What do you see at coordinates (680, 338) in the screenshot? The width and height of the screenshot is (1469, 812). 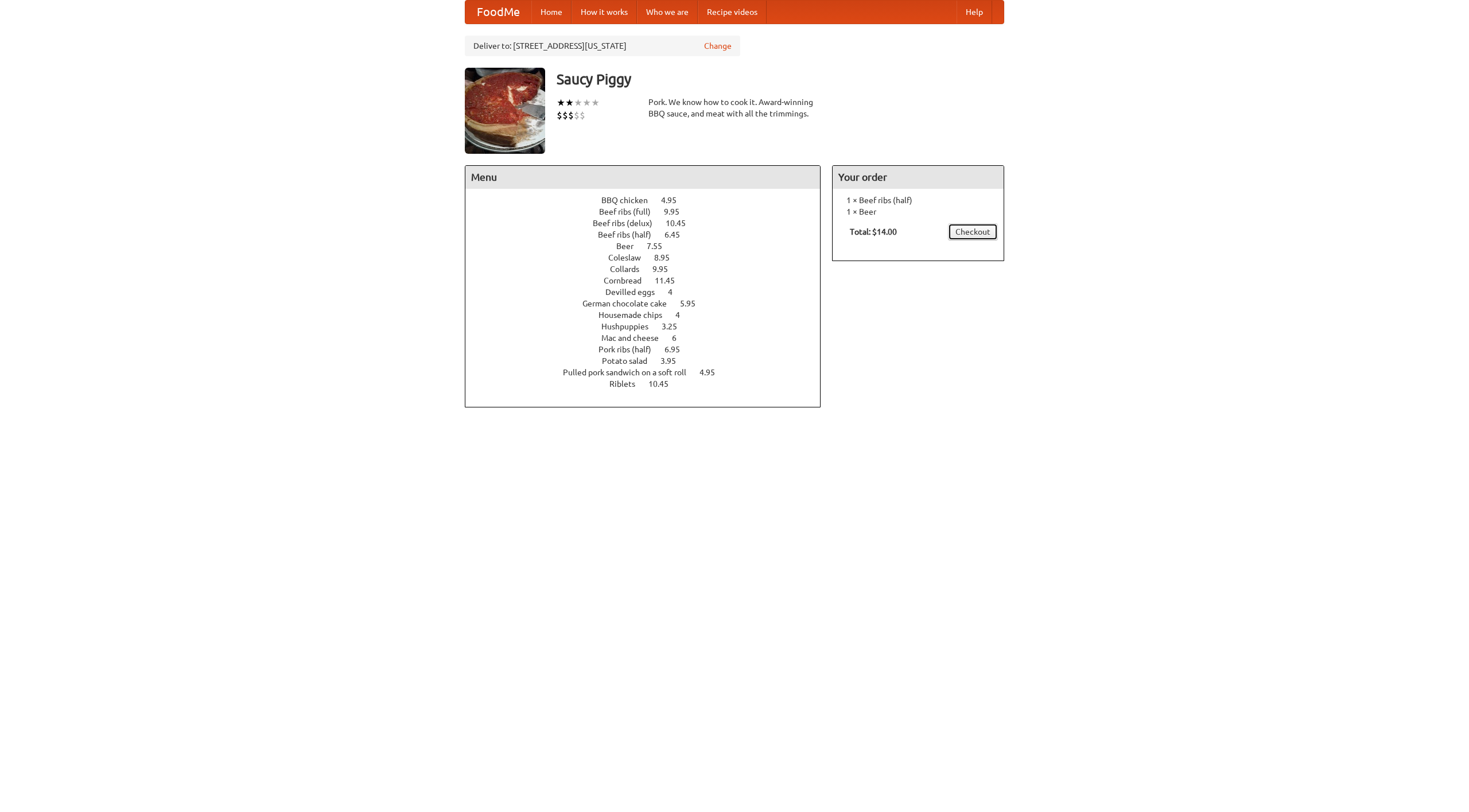 I see `span: 6` at bounding box center [680, 338].